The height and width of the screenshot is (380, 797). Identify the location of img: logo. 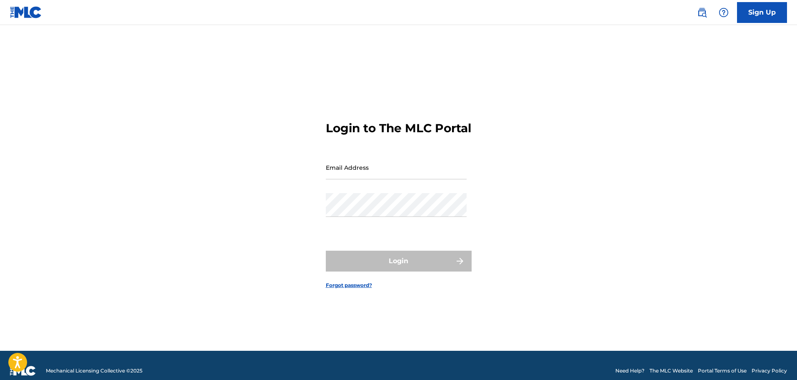
(23, 371).